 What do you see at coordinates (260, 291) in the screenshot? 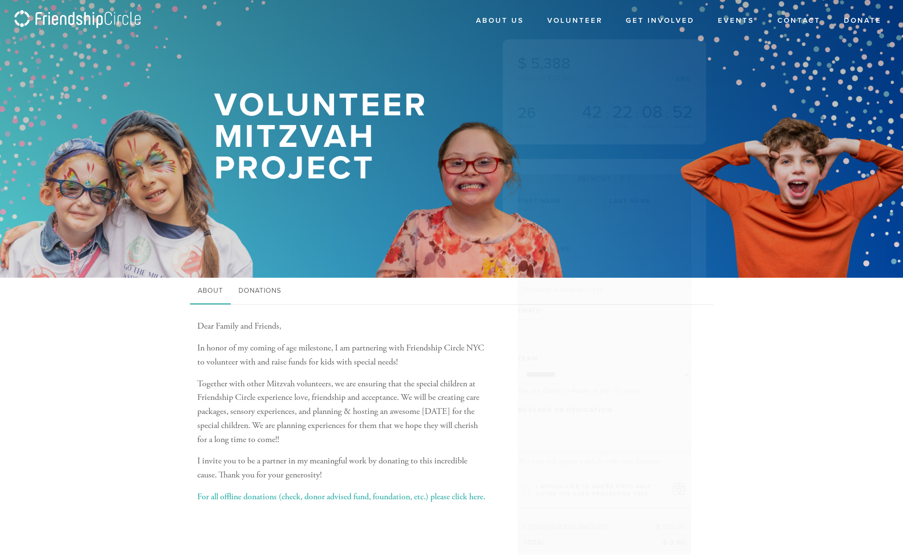
I see `a: Donations` at bounding box center [260, 291].